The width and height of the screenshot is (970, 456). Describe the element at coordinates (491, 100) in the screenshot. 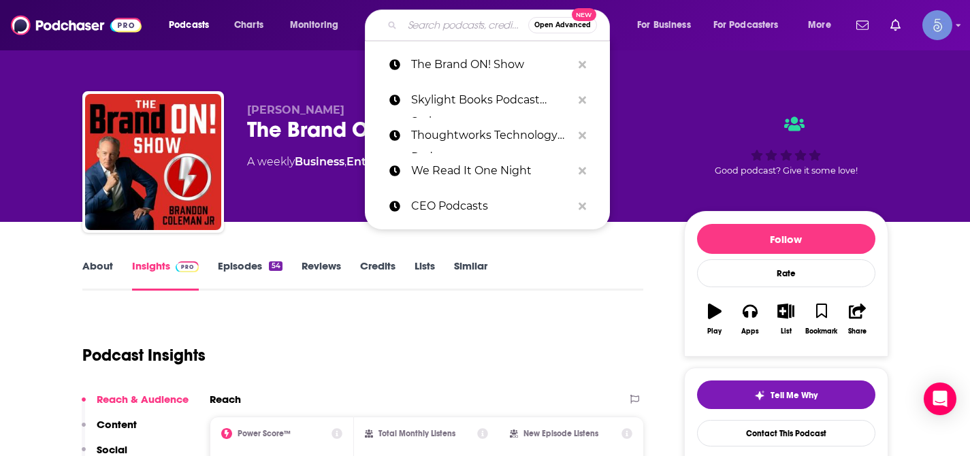

I see `p: Skylight Books Podcast Series` at that location.